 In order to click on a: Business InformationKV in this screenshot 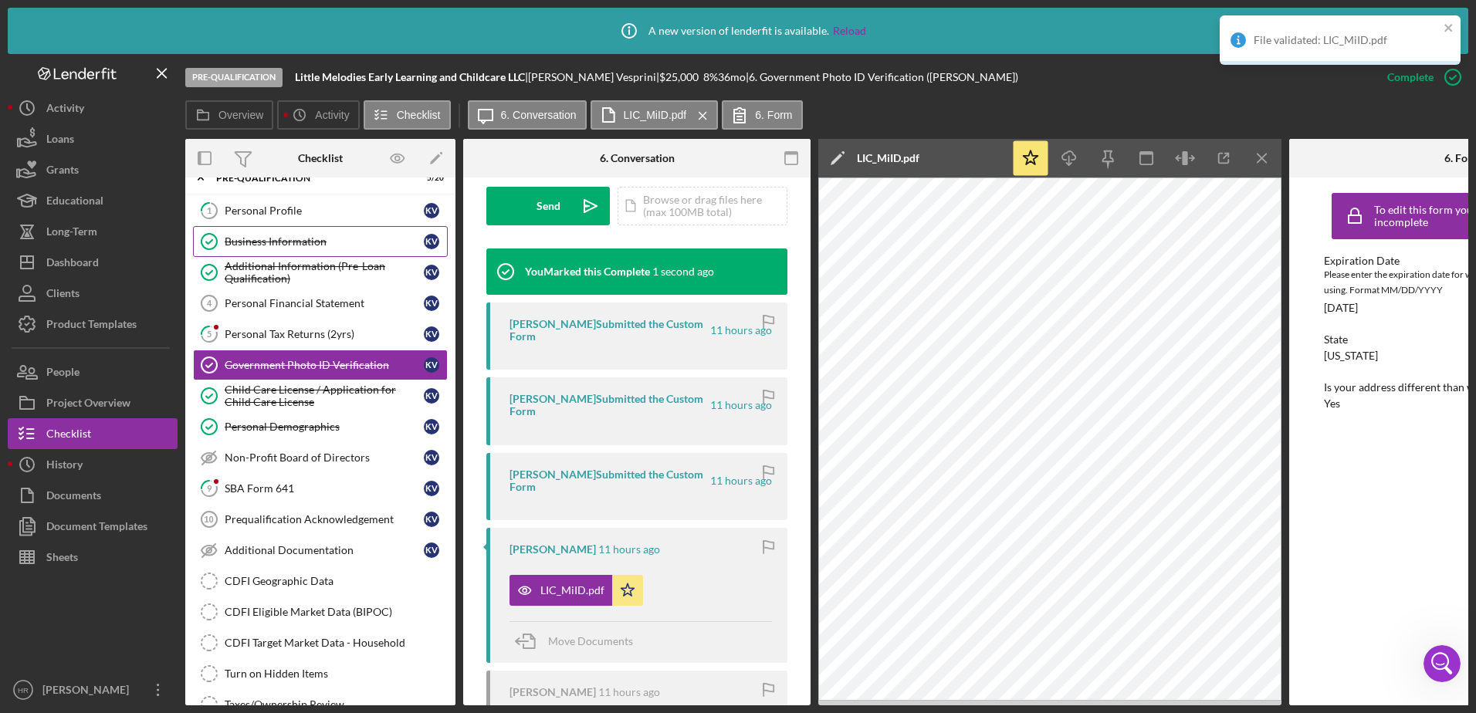, I will do `click(320, 242)`.